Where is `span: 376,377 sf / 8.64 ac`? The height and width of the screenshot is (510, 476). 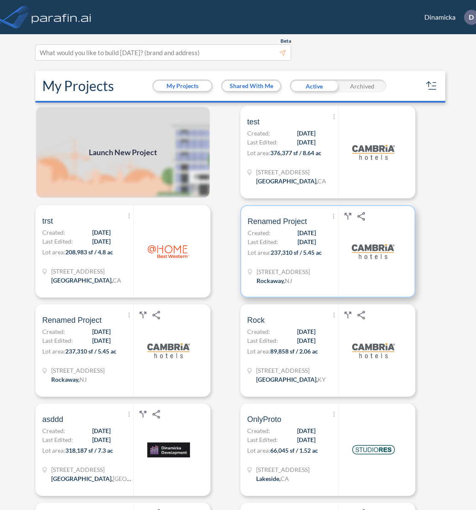
span: 376,377 sf / 8.64 ac is located at coordinates (296, 153).